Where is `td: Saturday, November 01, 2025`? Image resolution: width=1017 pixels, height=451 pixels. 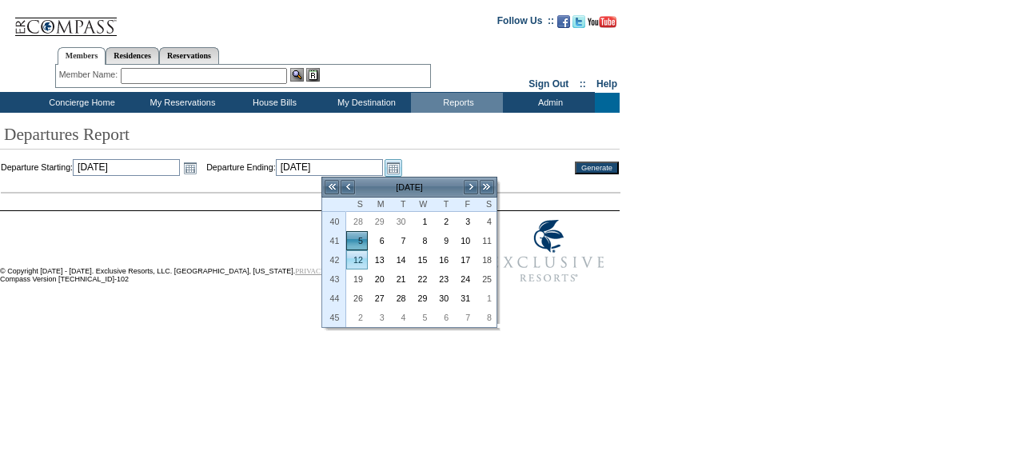 td: Saturday, November 01, 2025 is located at coordinates (485, 298).